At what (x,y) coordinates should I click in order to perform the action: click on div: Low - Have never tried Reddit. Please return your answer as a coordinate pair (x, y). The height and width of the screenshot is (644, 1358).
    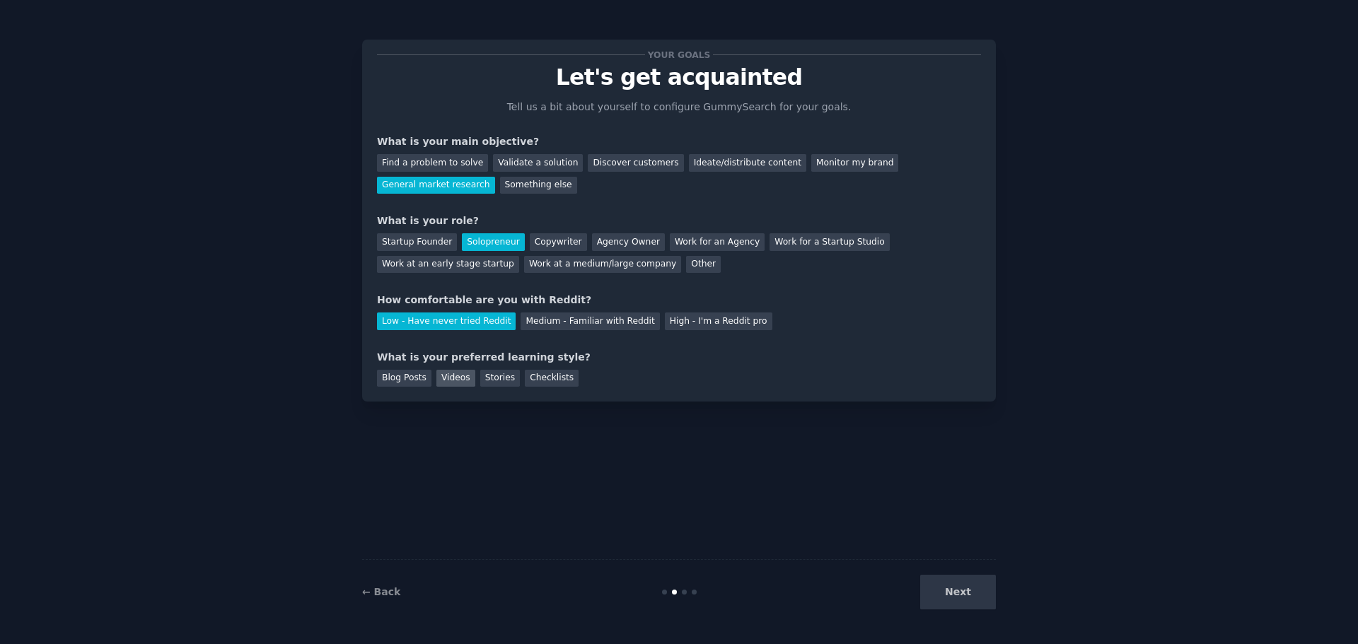
    Looking at the image, I should click on (446, 321).